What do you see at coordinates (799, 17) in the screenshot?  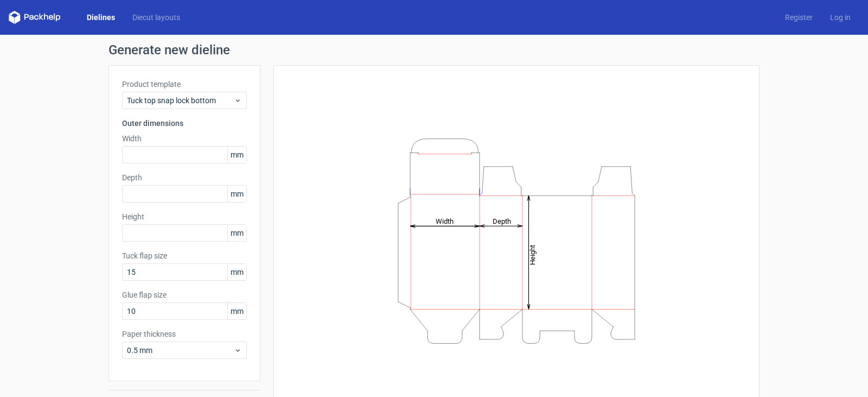 I see `a: Register` at bounding box center [799, 17].